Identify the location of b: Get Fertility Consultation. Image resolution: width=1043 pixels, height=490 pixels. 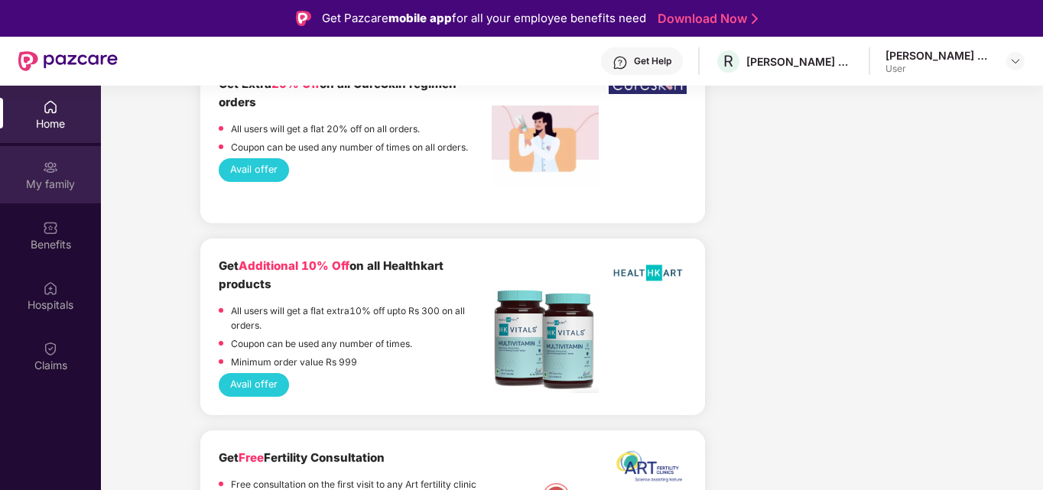
(301, 457).